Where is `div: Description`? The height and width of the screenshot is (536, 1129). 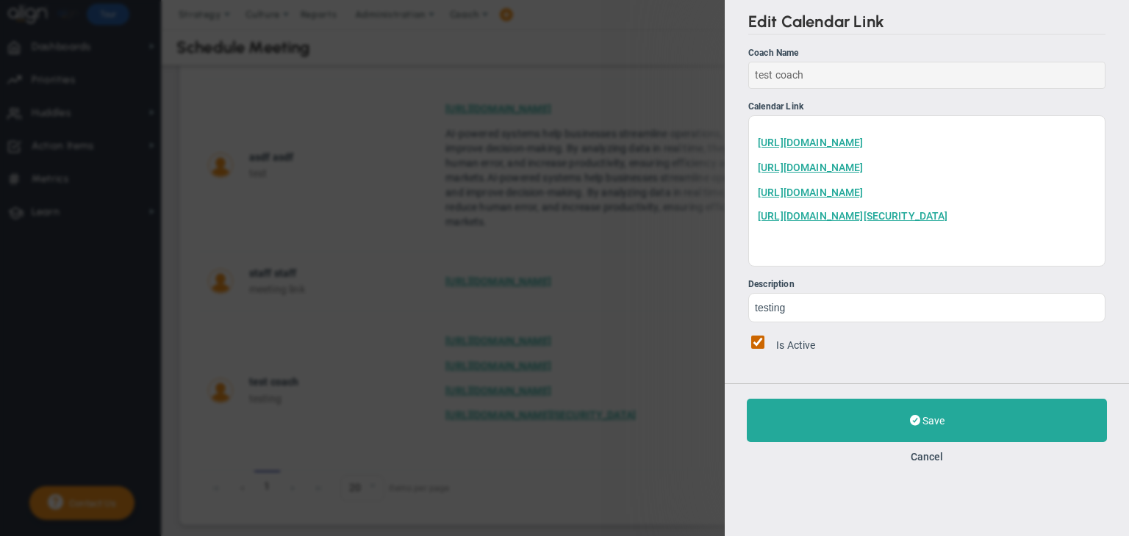
div: Description is located at coordinates (927, 284).